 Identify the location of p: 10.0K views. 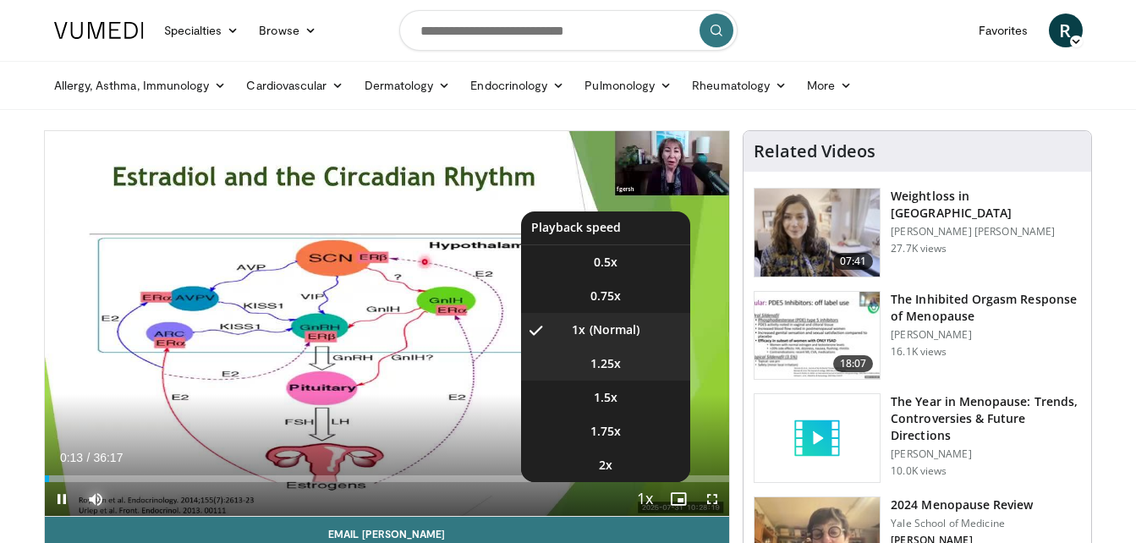
(919, 471).